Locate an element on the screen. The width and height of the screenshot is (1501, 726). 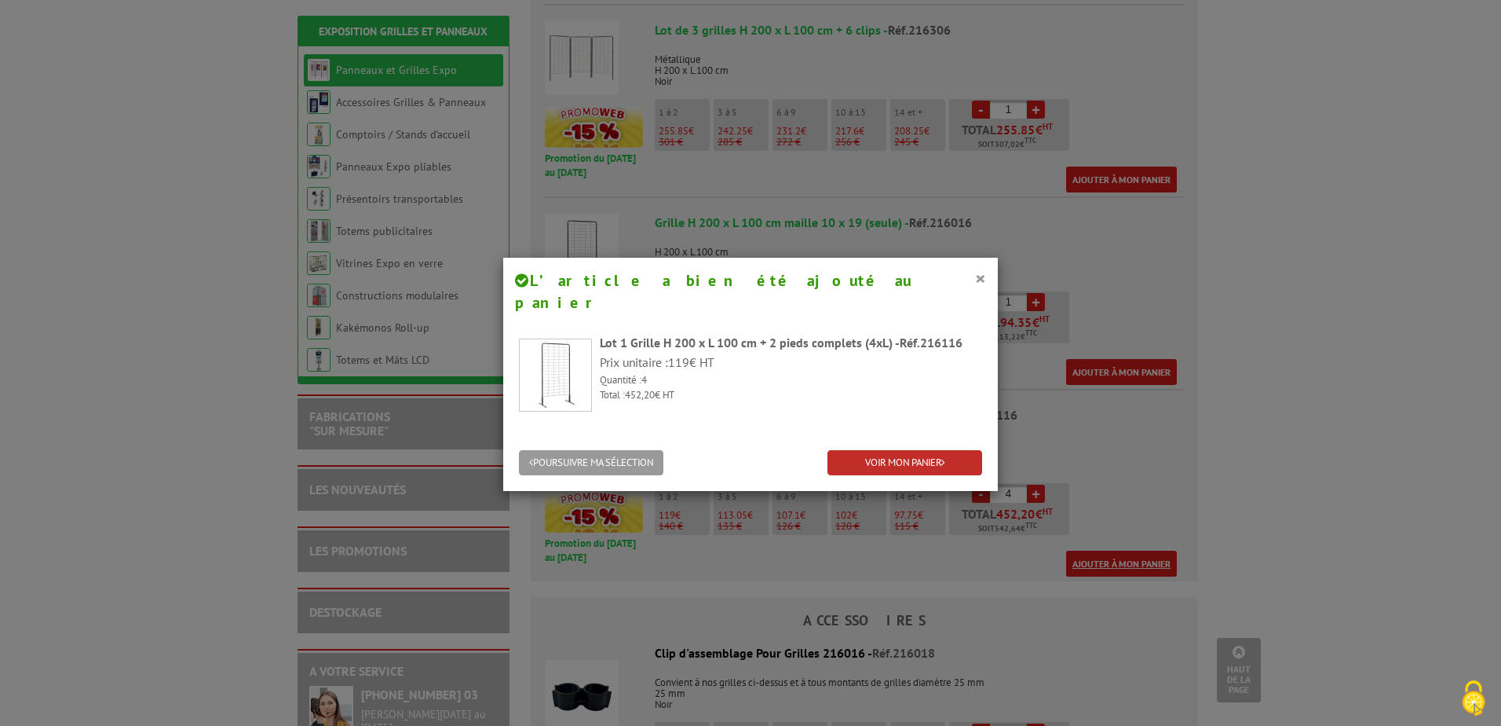
img: Cookies (fenêtre modale) is located at coordinates (1474, 698).